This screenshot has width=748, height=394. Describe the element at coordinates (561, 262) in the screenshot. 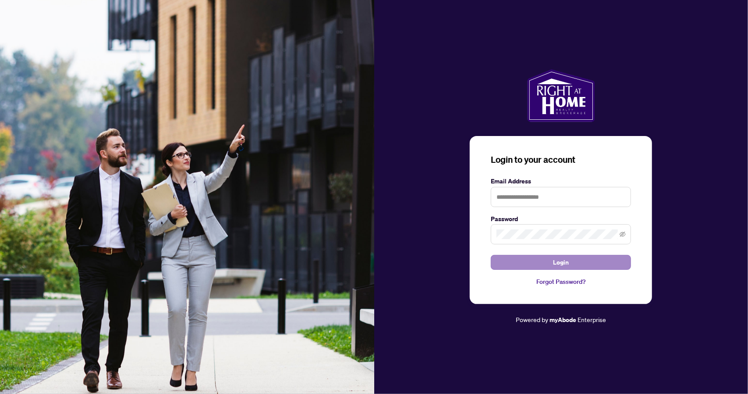

I see `span: Login` at that location.